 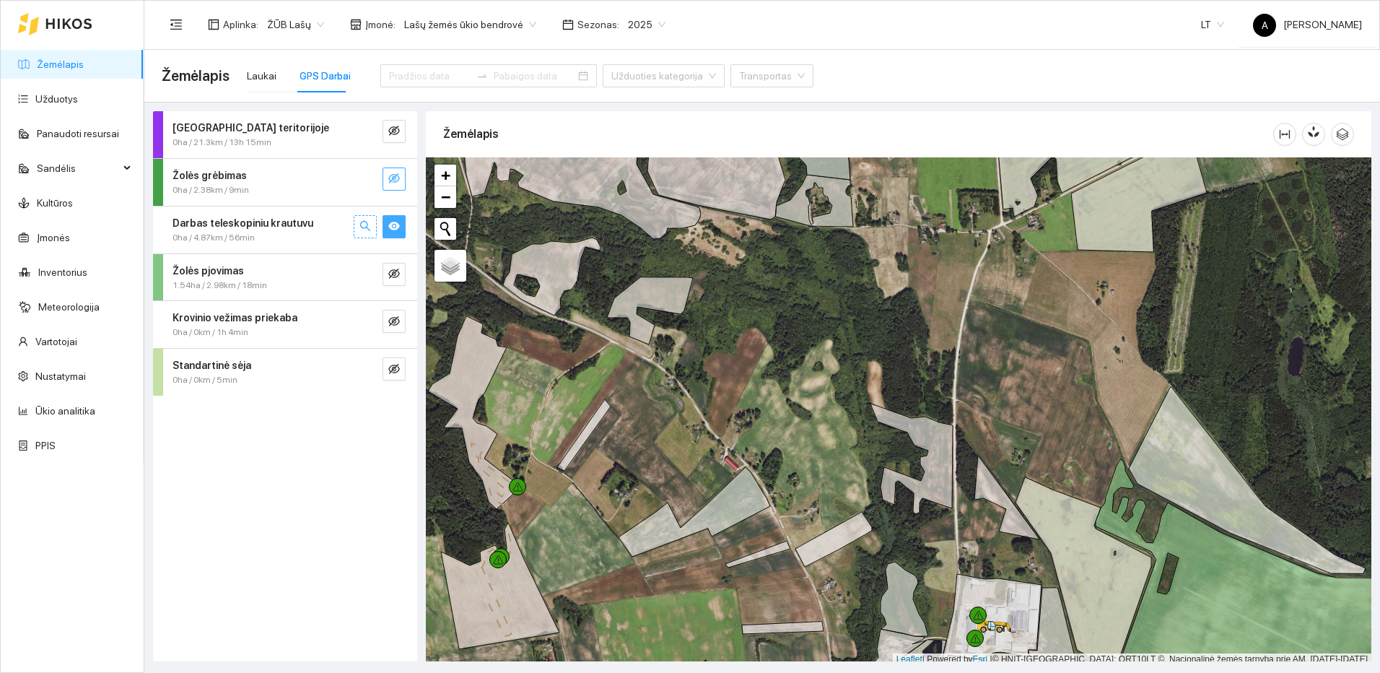 What do you see at coordinates (61, 376) in the screenshot?
I see `a: Nustatymai` at bounding box center [61, 376].